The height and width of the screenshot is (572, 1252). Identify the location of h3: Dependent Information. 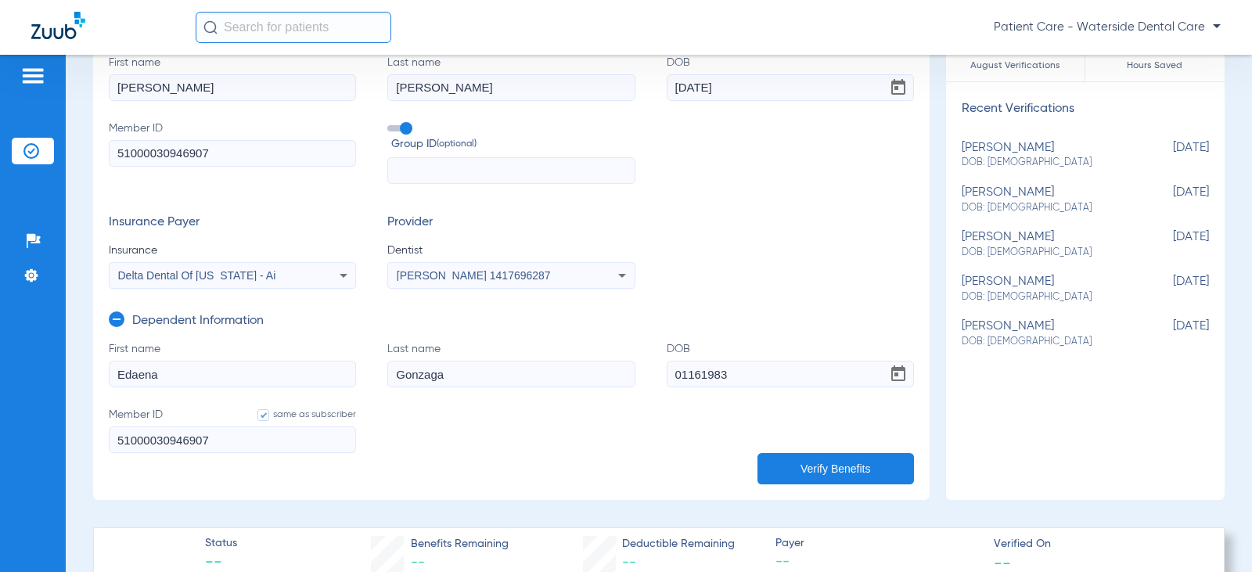
(198, 322).